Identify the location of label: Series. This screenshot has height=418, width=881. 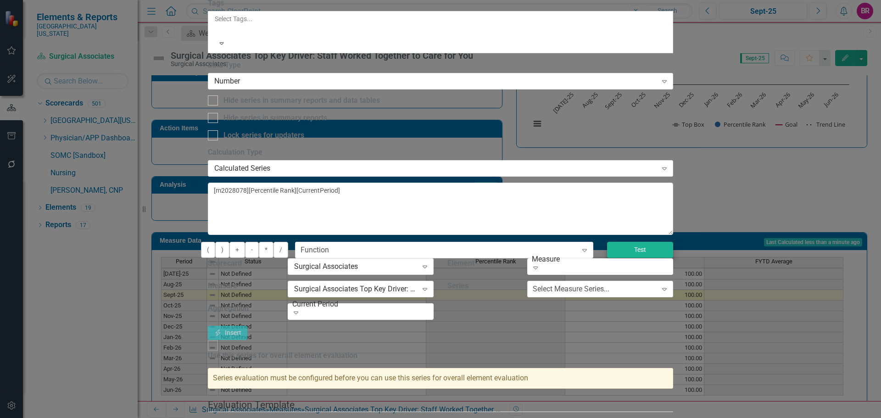
(458, 286).